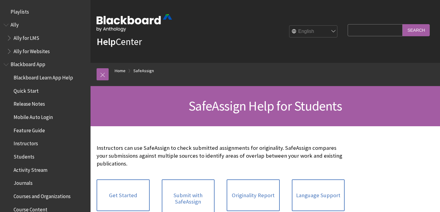  What do you see at coordinates (253, 195) in the screenshot?
I see `a: Originality Report` at bounding box center [253, 195].